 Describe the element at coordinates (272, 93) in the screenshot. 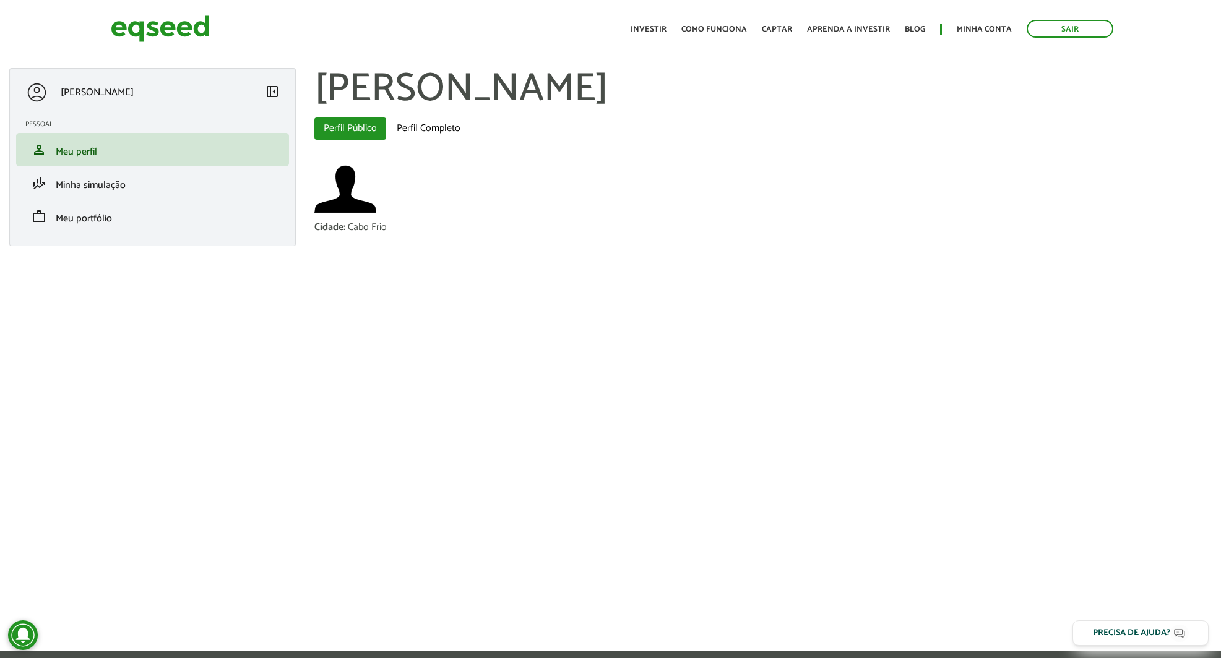

I see `a: Colapsar menu` at that location.